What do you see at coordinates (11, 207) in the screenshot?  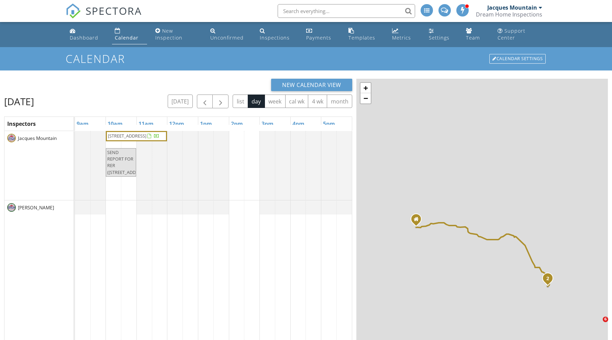 I see `img: img_0392.png` at bounding box center [11, 207].